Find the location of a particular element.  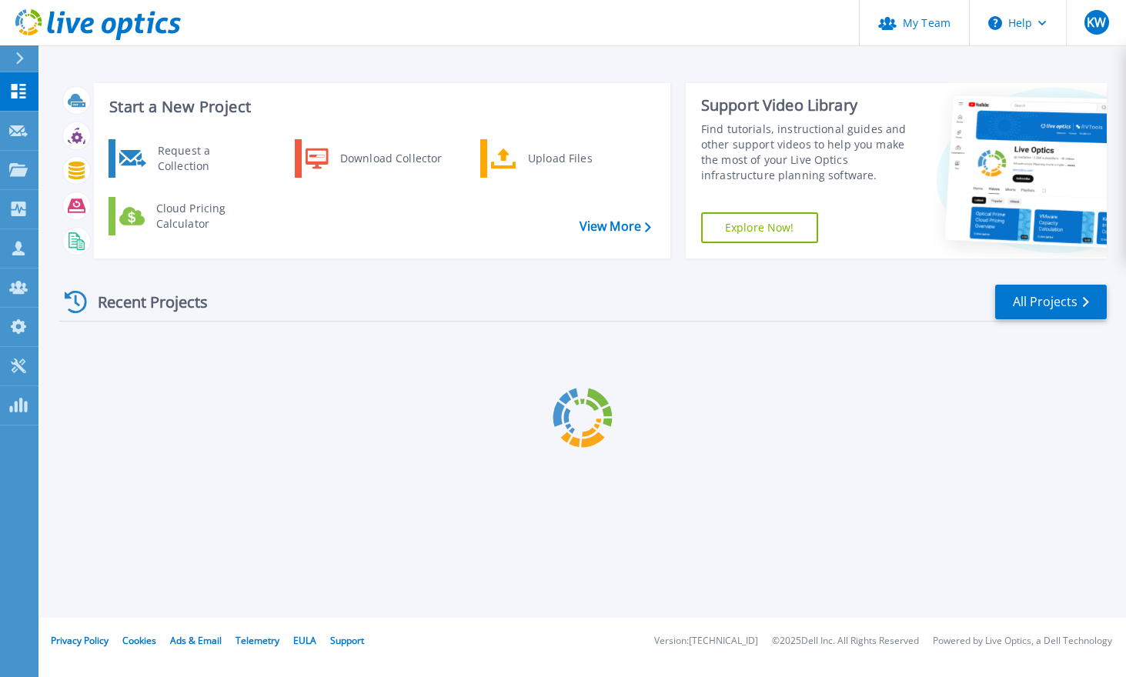

div: Request a Collection is located at coordinates (206, 159).